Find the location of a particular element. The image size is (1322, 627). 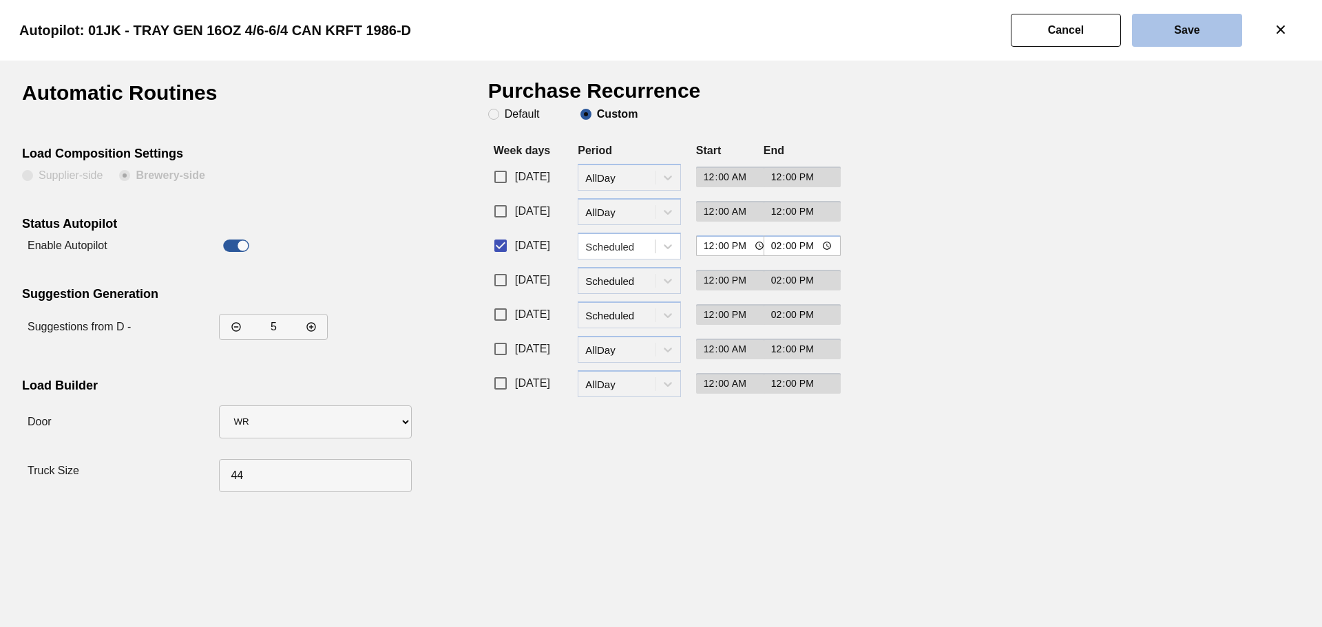

clb-radio-button: Brewery-side is located at coordinates (162, 177).